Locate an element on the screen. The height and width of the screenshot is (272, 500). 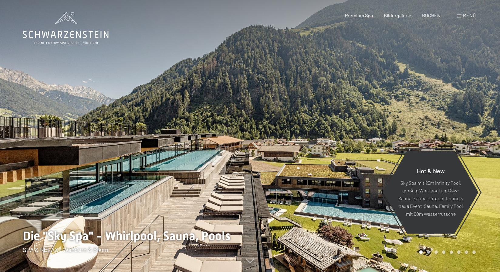
a: Bildergalerie is located at coordinates (397, 15).